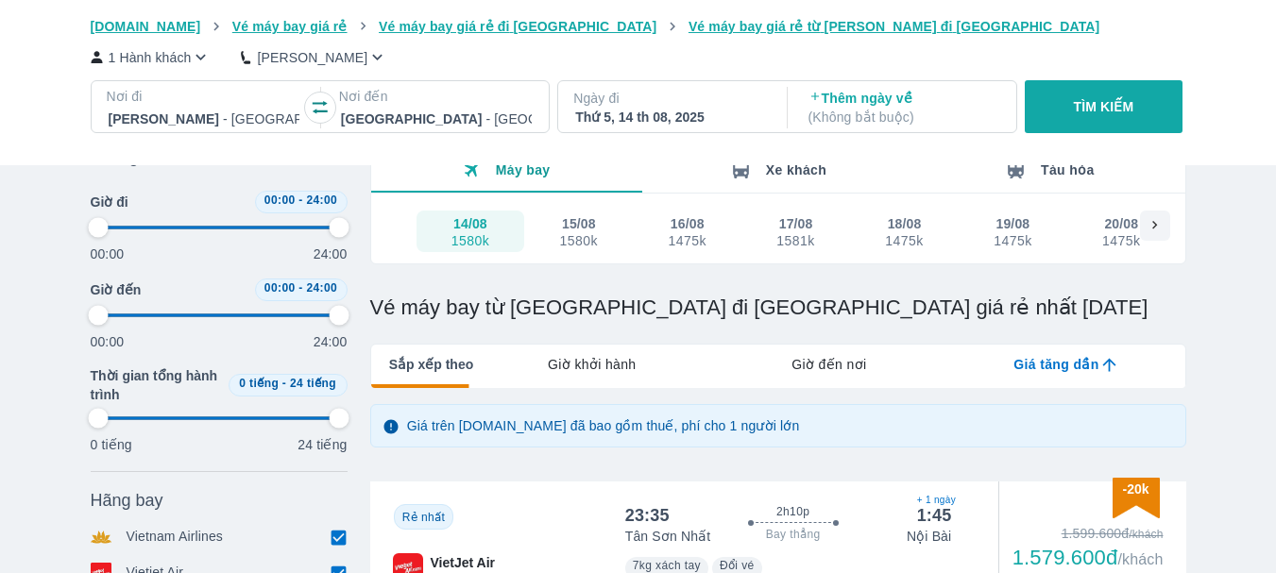 The width and height of the screenshot is (1276, 573). I want to click on p: Thêm ngày về, so click(904, 108).